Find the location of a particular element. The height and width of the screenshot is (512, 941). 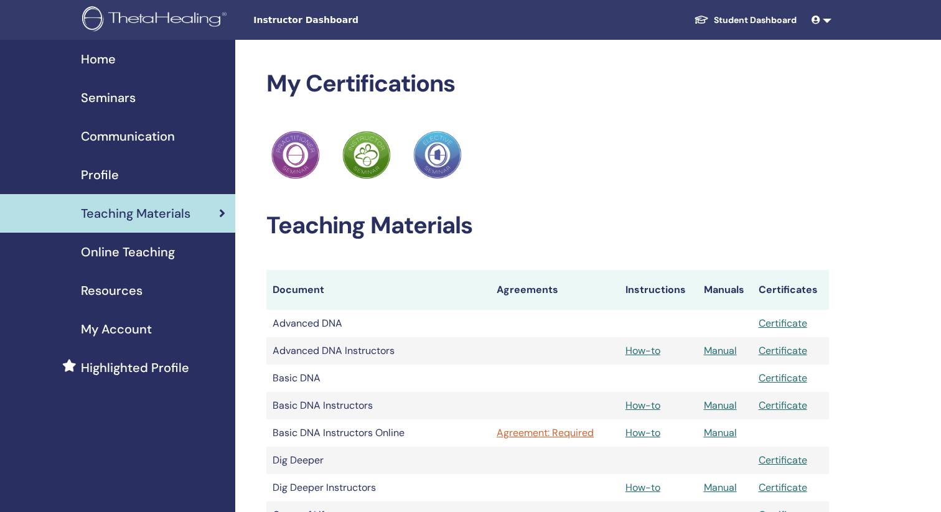

h2: My Certifications is located at coordinates (548, 84).